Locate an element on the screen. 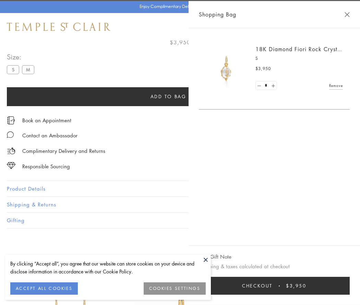  h3: You May Also Like is located at coordinates (180, 258).